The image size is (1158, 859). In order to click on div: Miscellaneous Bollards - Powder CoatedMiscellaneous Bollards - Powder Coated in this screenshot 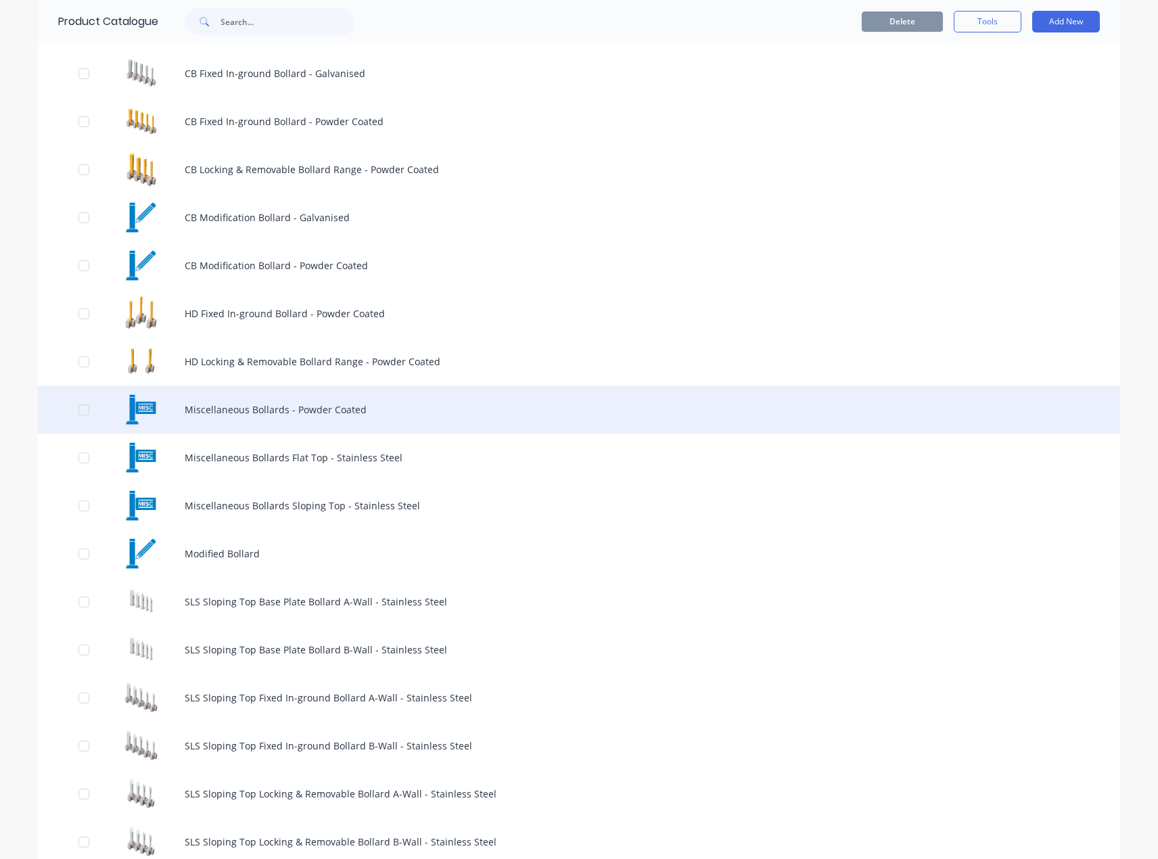, I will do `click(579, 409)`.